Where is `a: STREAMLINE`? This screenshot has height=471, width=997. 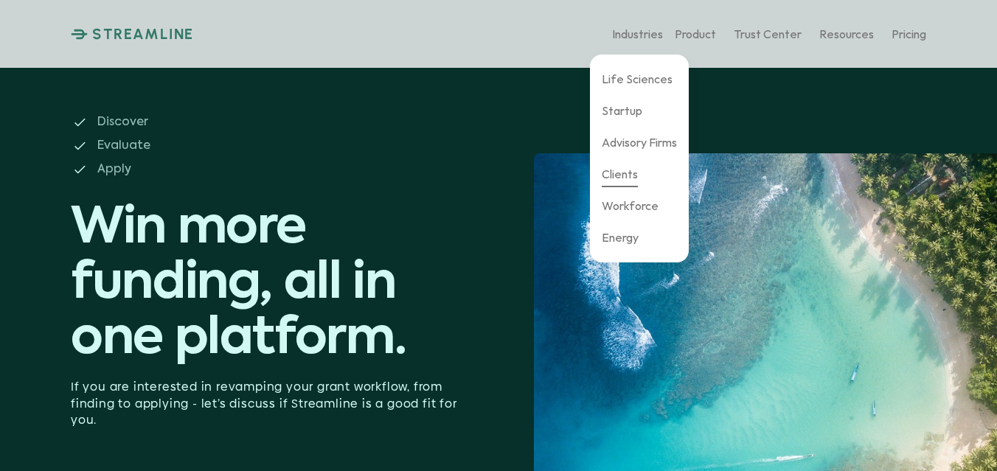
a: STREAMLINE is located at coordinates (132, 34).